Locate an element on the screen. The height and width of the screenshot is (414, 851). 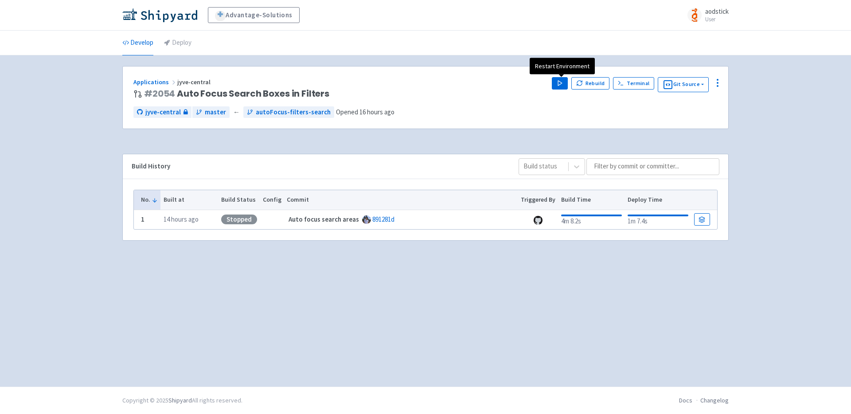
time: 16 hours ago is located at coordinates (377, 112).